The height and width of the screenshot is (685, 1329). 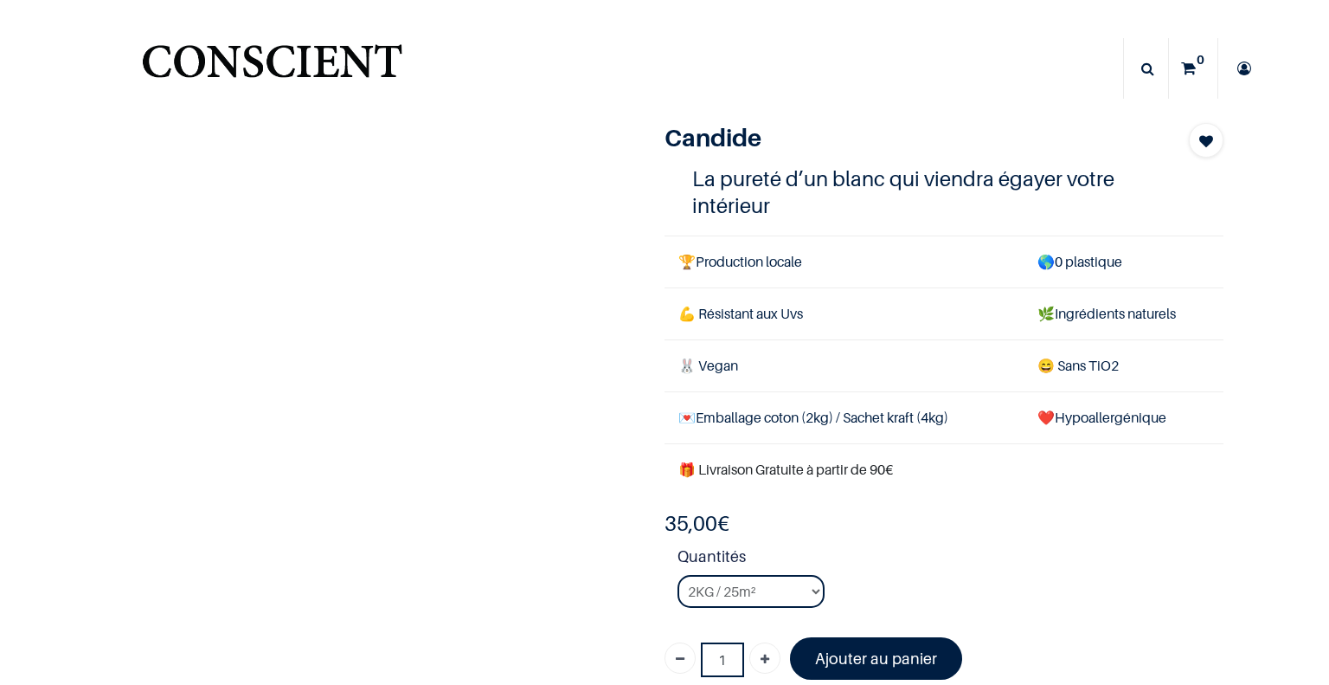 What do you see at coordinates (1206, 140) in the screenshot?
I see `button: Add to wishlist` at bounding box center [1206, 140].